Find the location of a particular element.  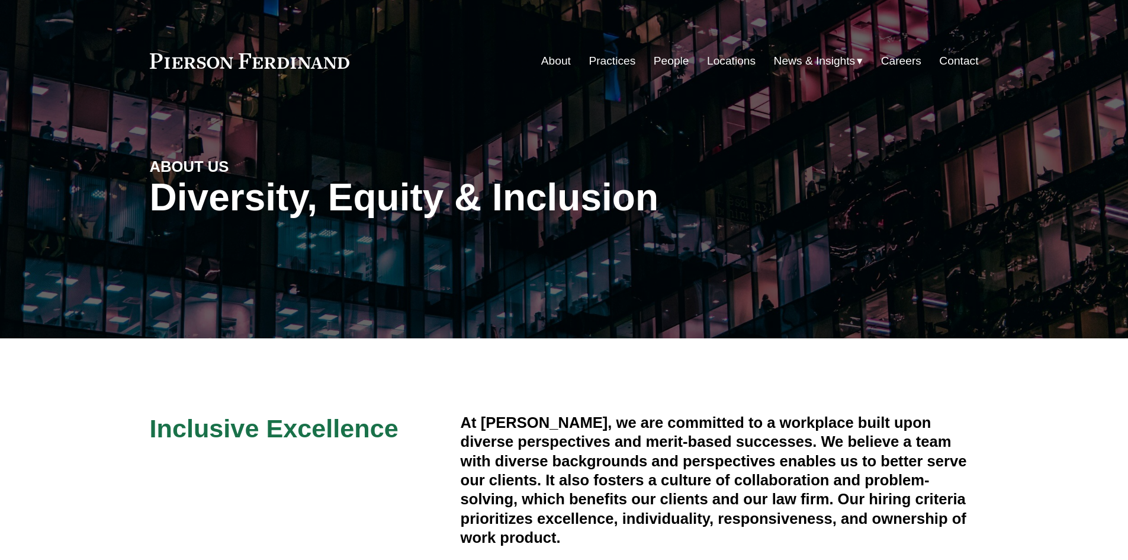

a: Locations is located at coordinates (731, 61).